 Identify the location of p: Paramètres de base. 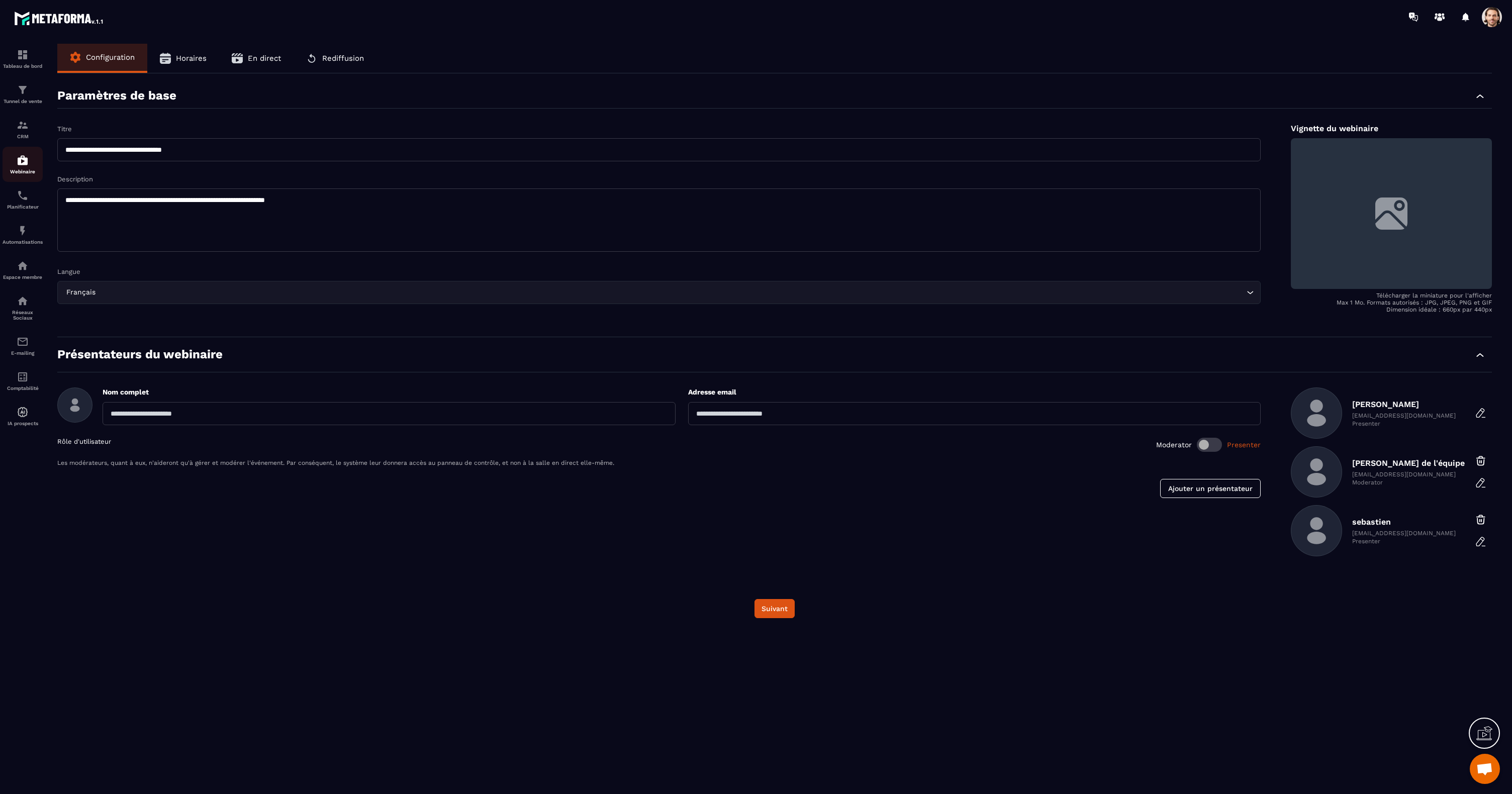
(117, 95).